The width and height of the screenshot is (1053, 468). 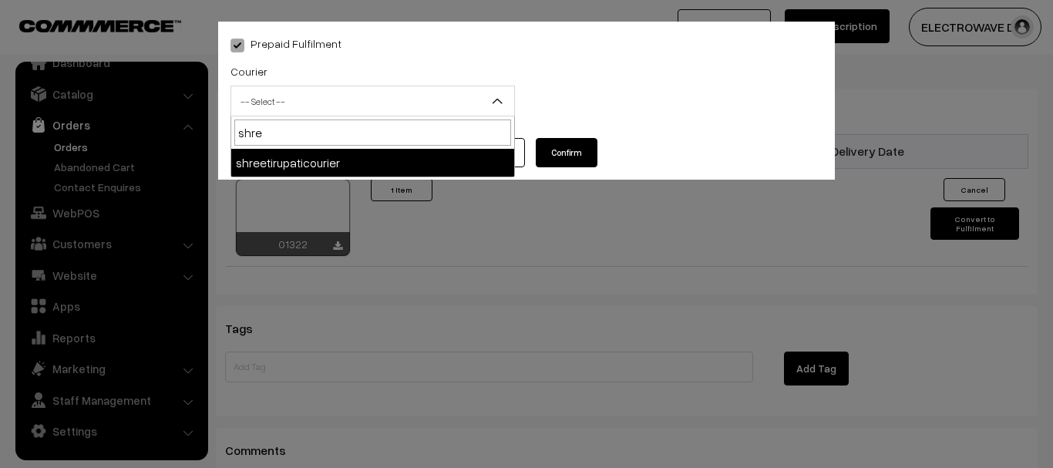 I want to click on label: Courier, so click(x=249, y=71).